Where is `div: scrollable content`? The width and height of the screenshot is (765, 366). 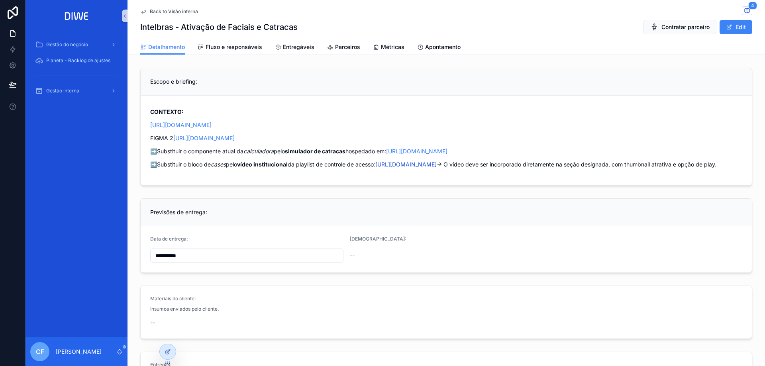
div: scrollable content is located at coordinates (76, 70).